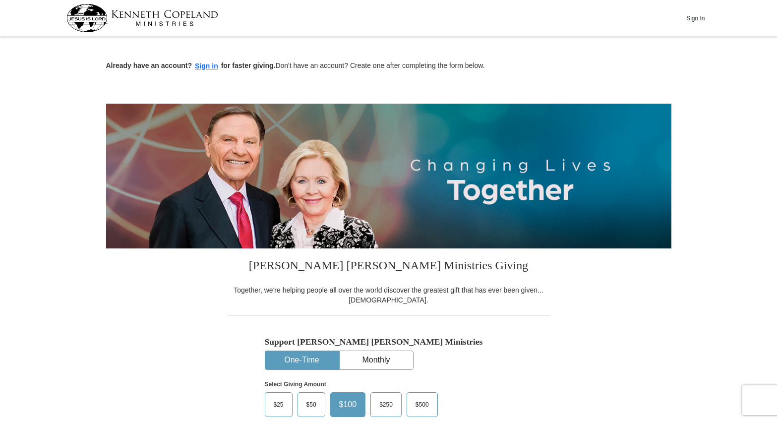  What do you see at coordinates (422, 404) in the screenshot?
I see `span: $500` at bounding box center [422, 404].